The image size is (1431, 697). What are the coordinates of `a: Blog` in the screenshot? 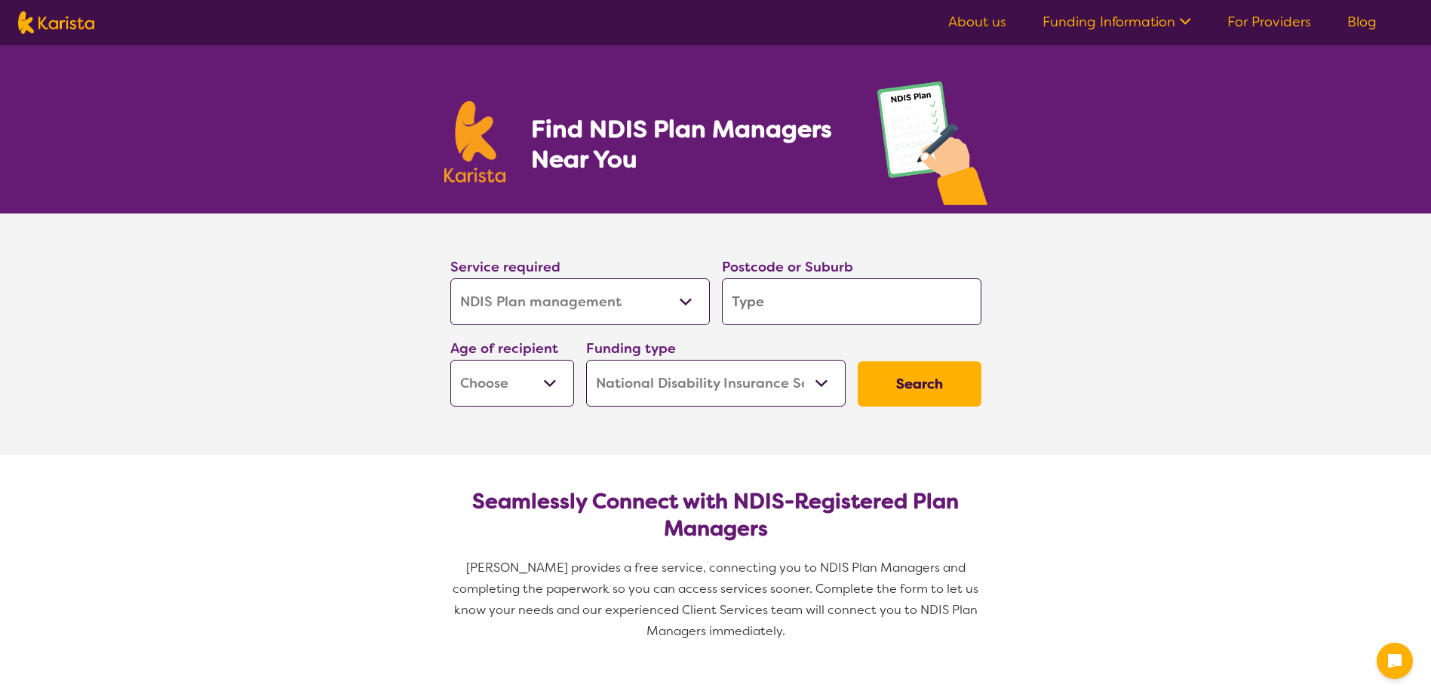 It's located at (1361, 22).